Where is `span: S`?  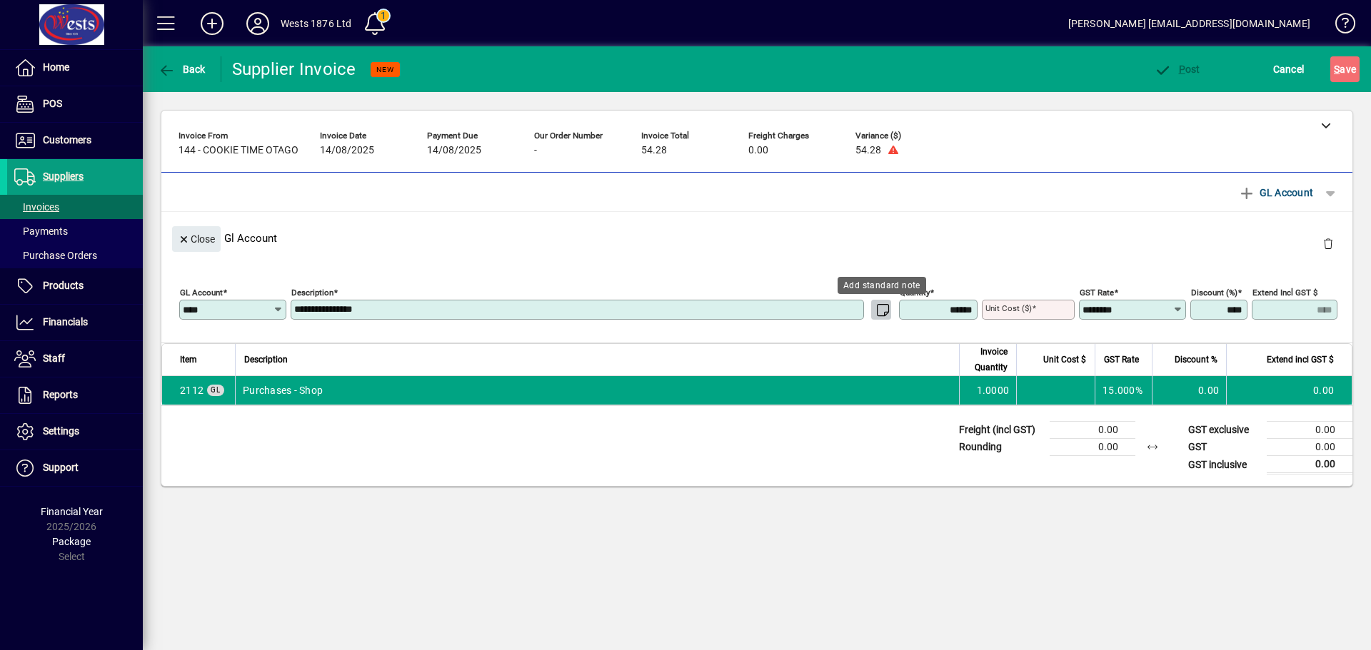 span: S is located at coordinates (1337, 69).